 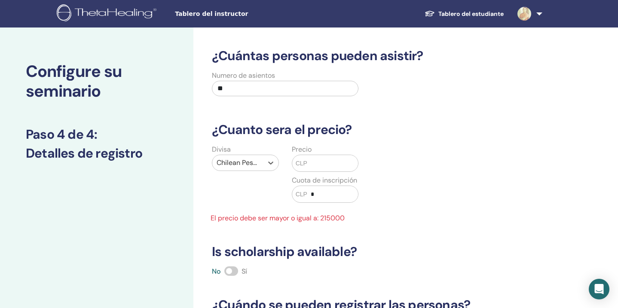 I want to click on img: default.jpg, so click(x=524, y=14).